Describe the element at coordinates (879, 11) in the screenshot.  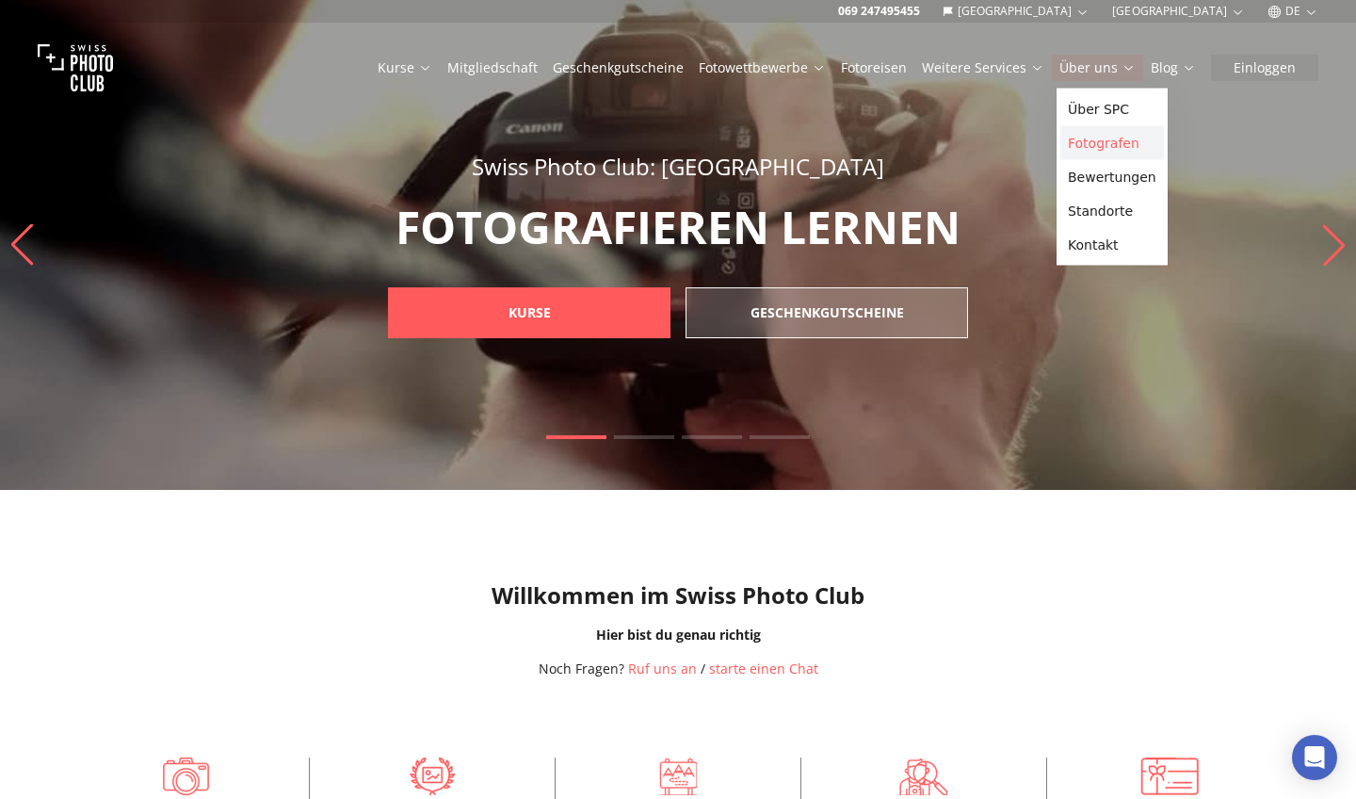
I see `a: 069 247495455` at that location.